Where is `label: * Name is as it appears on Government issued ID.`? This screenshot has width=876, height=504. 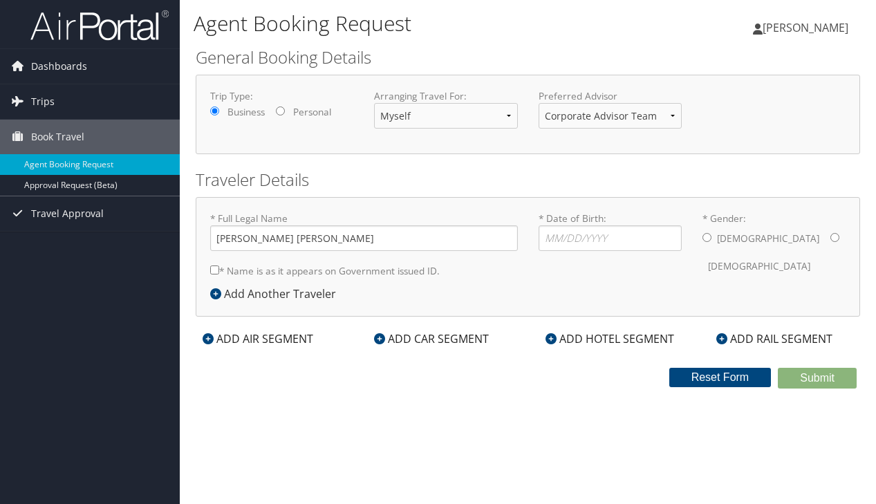
label: * Name is as it appears on Government issued ID. is located at coordinates (325, 270).